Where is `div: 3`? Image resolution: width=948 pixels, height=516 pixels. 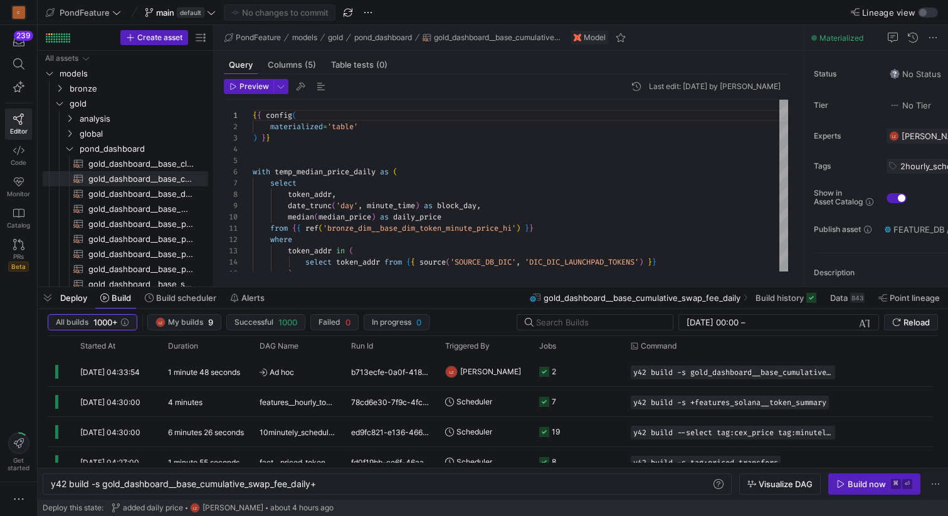 div: 3 is located at coordinates (231, 138).